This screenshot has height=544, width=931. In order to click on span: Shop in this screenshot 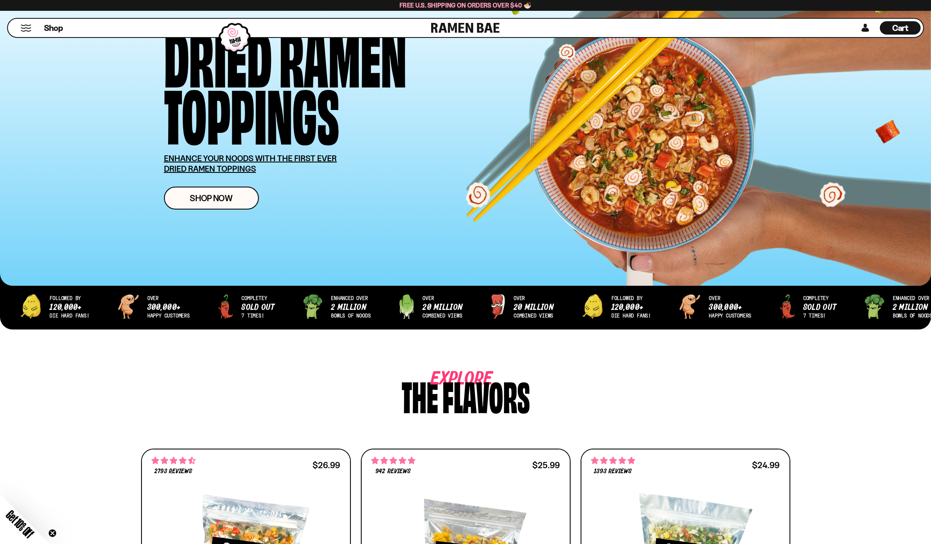, I will do `click(53, 28)`.